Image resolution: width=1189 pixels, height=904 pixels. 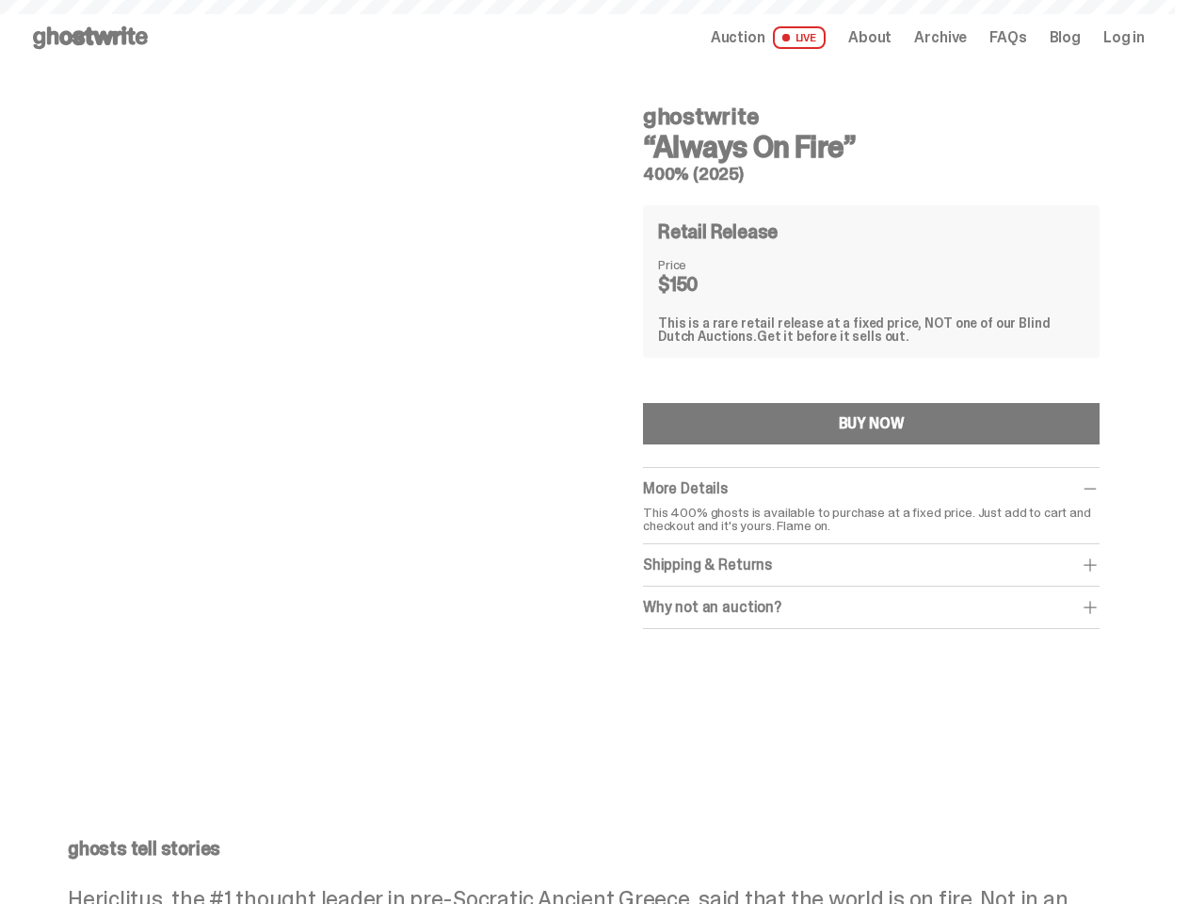 What do you see at coordinates (705, 284) in the screenshot?
I see `dd: $150` at bounding box center [705, 284].